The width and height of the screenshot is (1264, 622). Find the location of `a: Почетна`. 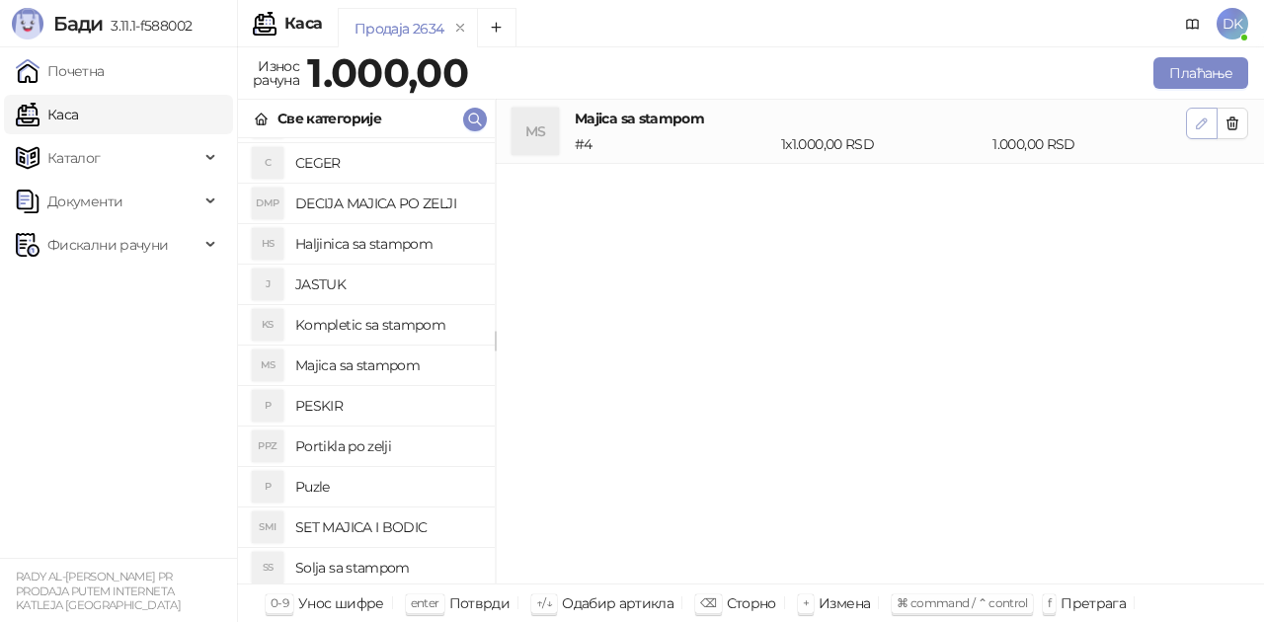

a: Почетна is located at coordinates (60, 71).